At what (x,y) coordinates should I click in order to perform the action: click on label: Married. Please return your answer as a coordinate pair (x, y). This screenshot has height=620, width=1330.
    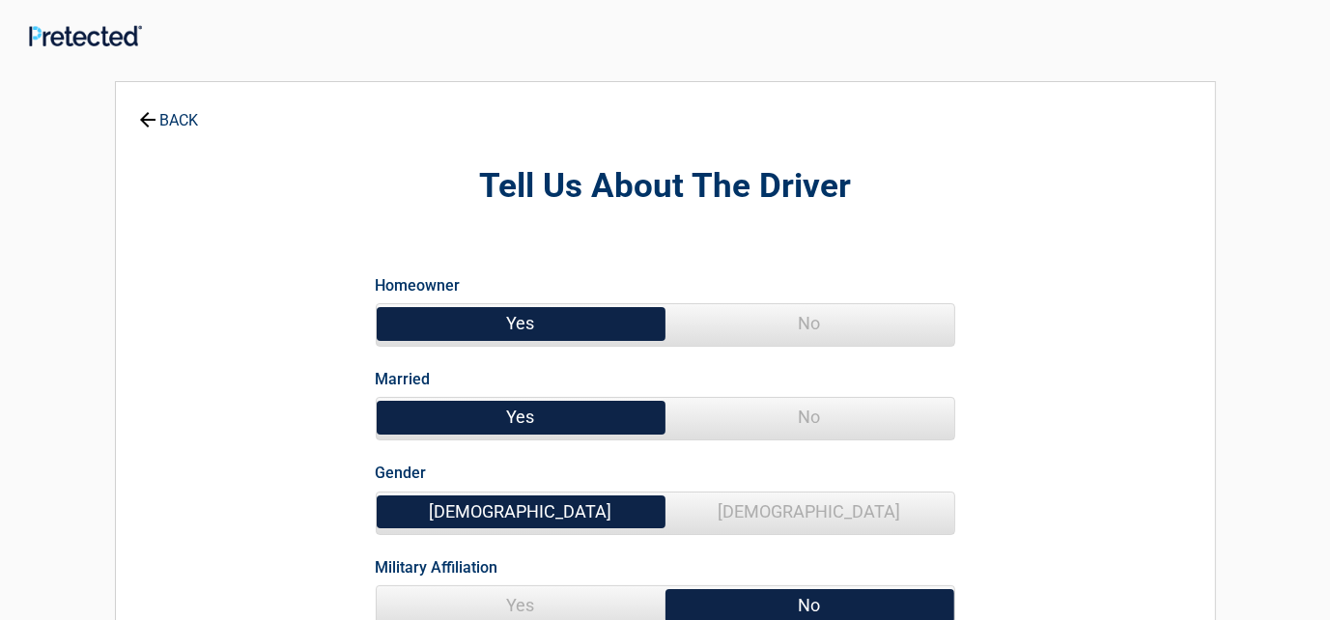
    Looking at the image, I should click on (403, 379).